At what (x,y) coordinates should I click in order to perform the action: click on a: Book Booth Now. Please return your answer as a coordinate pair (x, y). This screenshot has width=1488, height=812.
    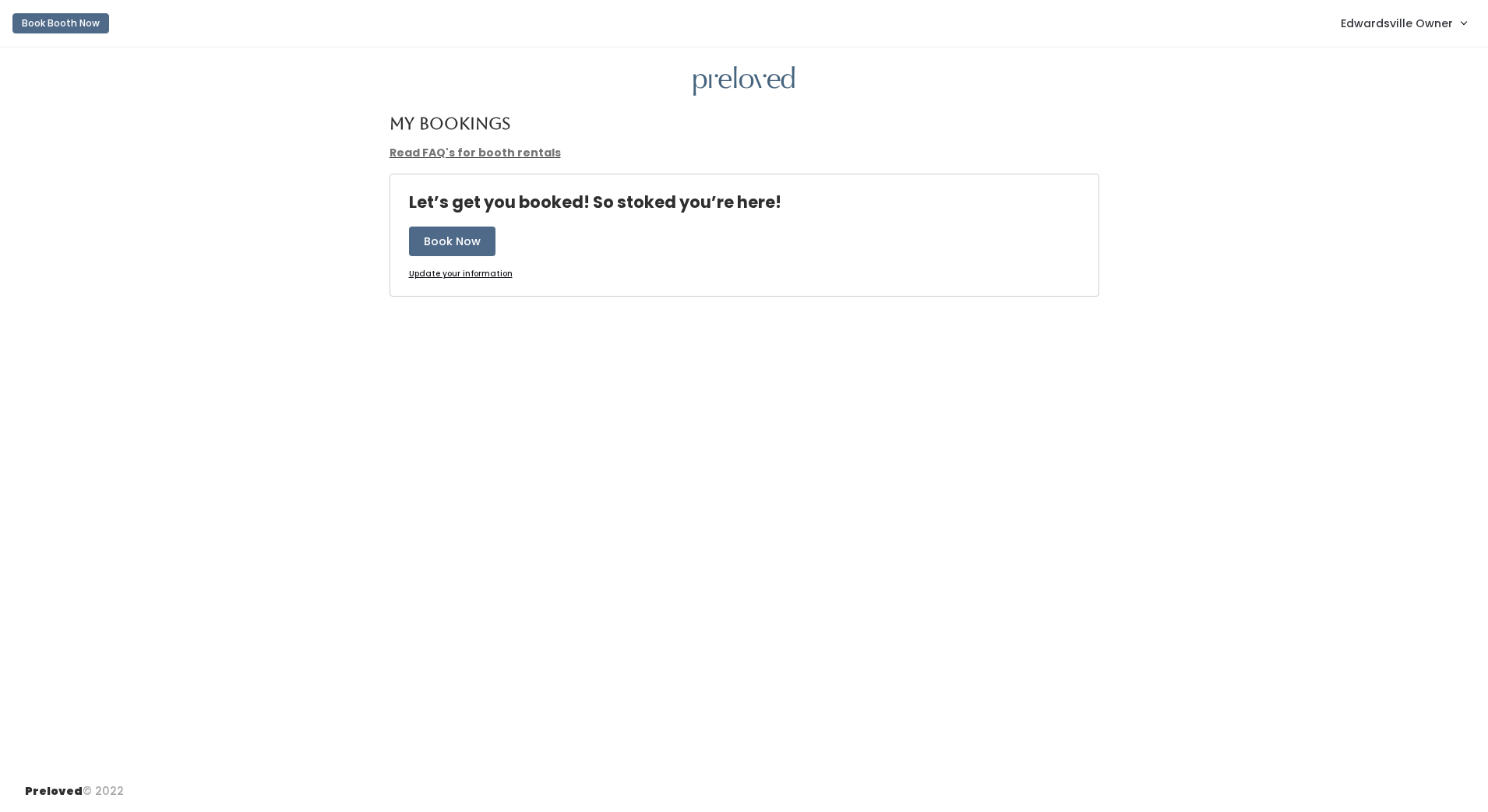
    Looking at the image, I should click on (61, 23).